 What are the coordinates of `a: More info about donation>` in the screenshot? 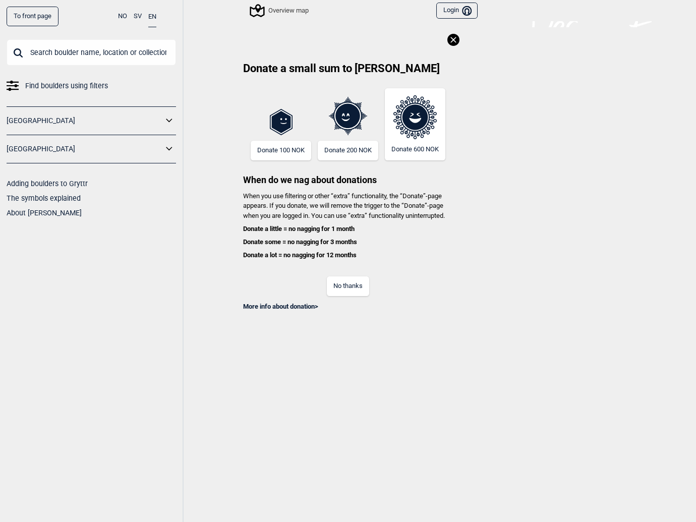 It's located at (280, 306).